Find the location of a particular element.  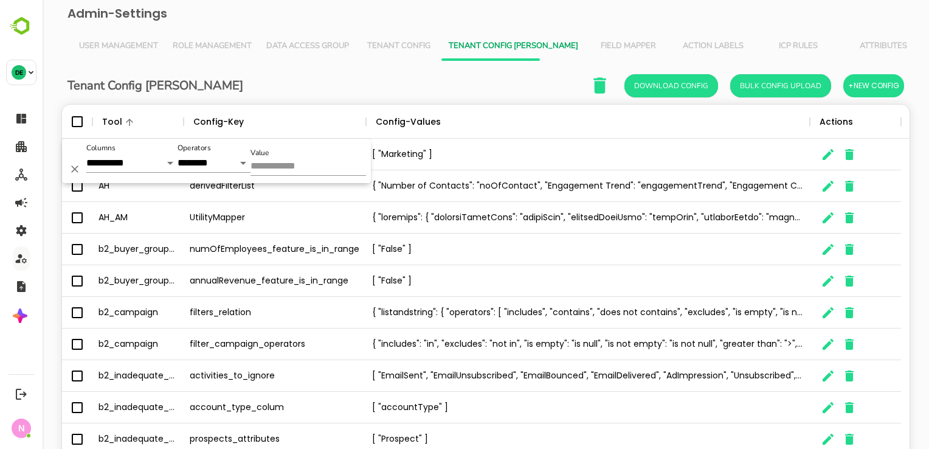

span: User Management is located at coordinates (76, 46).